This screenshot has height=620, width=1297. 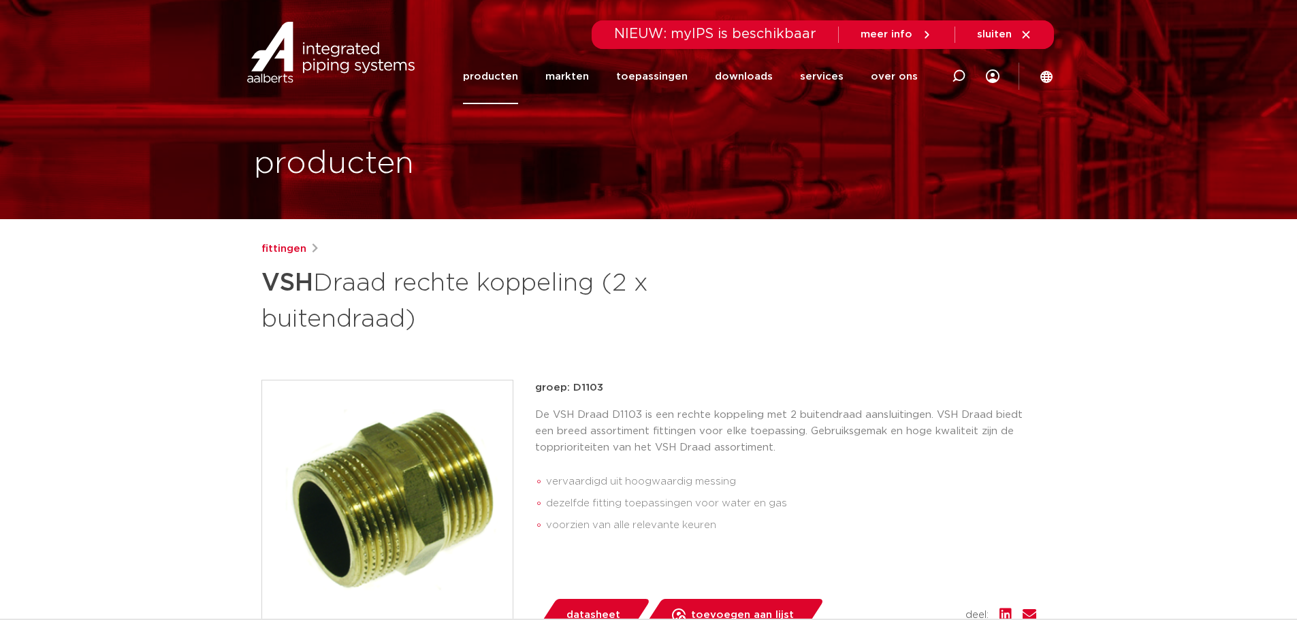 I want to click on span: sluiten, so click(x=994, y=34).